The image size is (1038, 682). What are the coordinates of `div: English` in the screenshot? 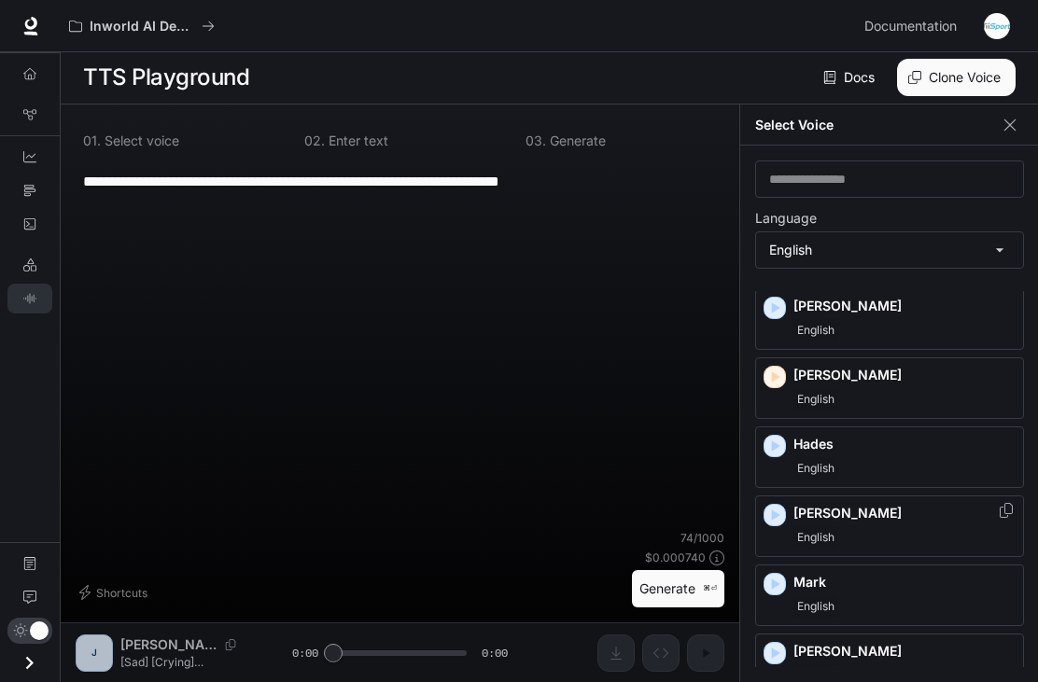 It's located at (890, 250).